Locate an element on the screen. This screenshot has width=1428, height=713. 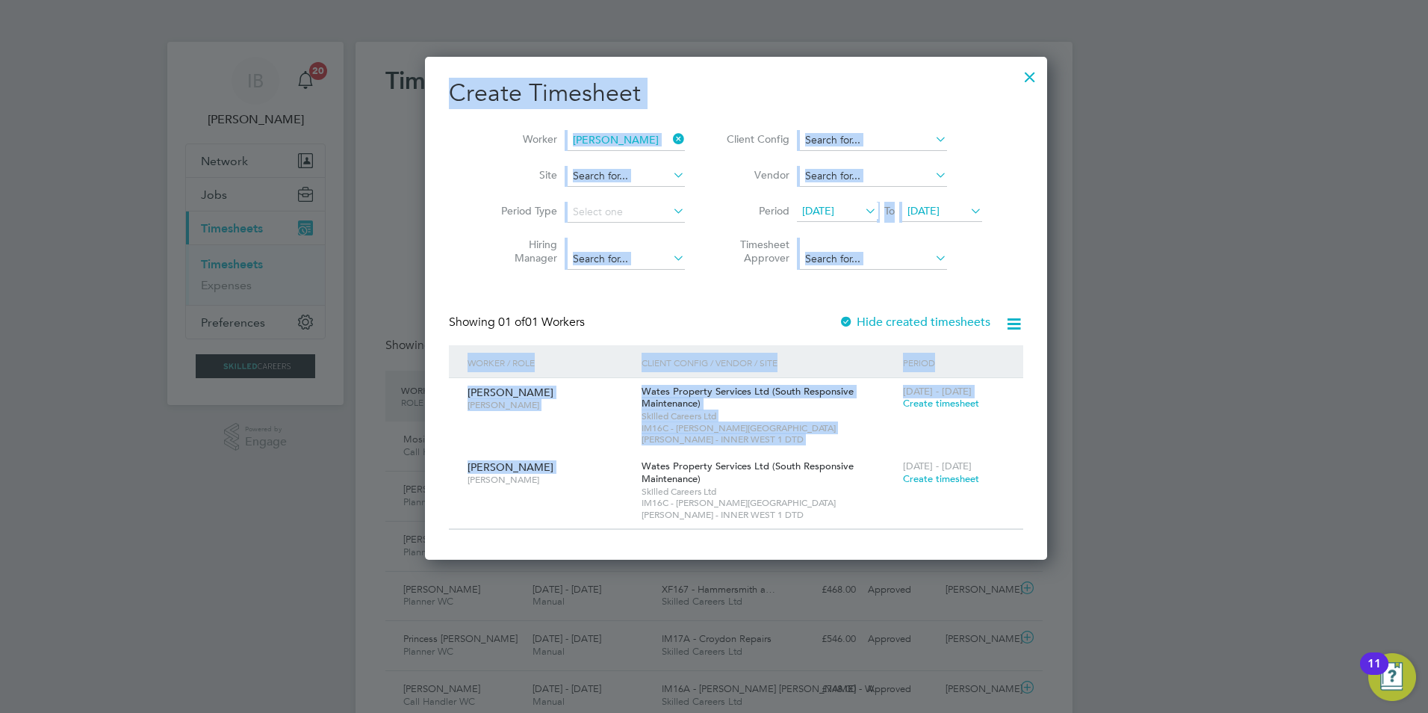
label: Site is located at coordinates (524, 175).